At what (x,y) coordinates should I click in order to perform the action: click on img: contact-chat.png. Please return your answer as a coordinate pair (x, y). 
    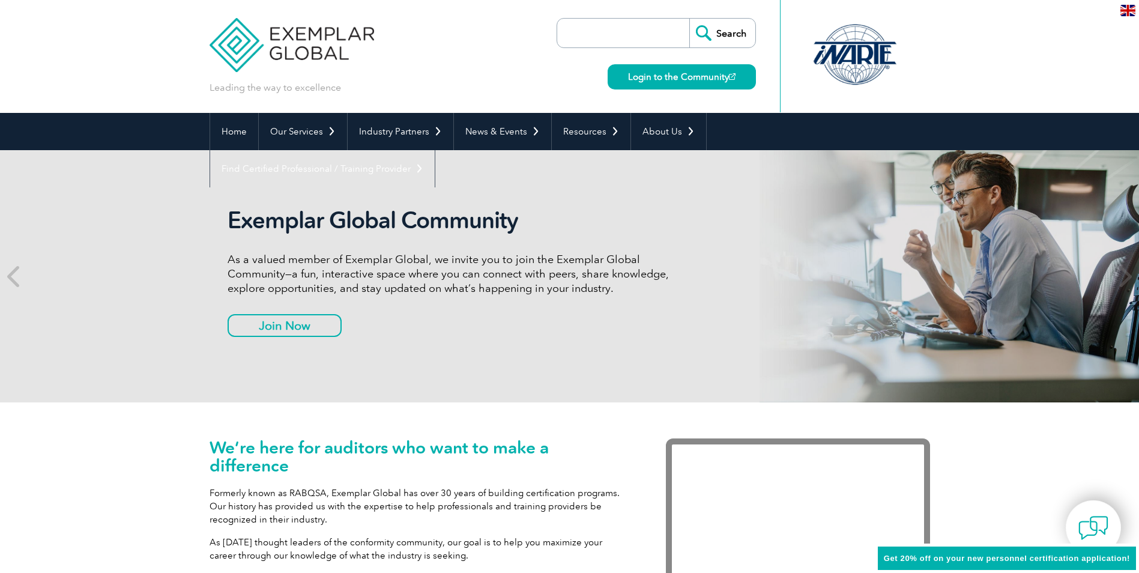
    Looking at the image, I should click on (1093, 528).